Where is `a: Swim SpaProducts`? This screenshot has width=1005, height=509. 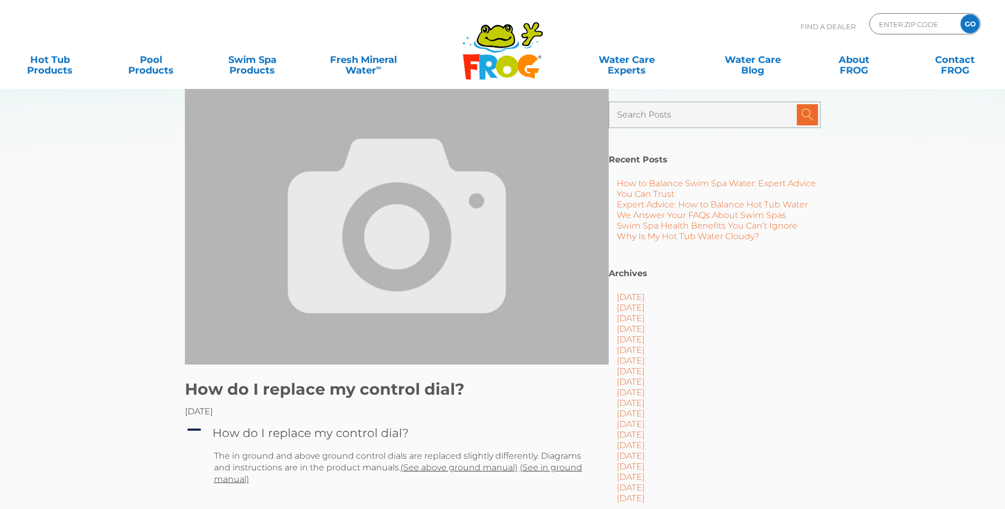 a: Swim SpaProducts is located at coordinates (252, 60).